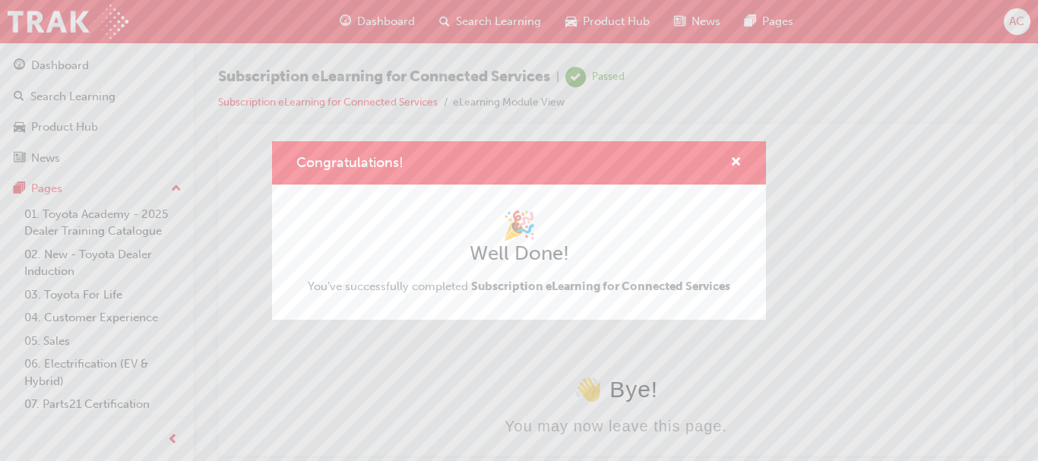  I want to click on span: Subscription eLearning for Connected Services, so click(600, 286).